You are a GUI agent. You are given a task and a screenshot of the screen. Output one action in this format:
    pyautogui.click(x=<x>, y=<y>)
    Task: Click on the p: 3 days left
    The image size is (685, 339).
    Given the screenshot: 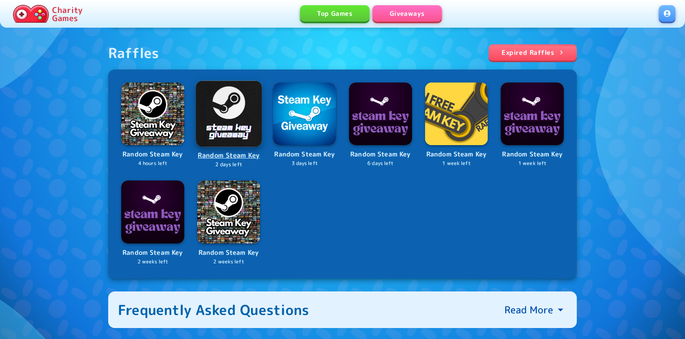 What is the action you would take?
    pyautogui.click(x=304, y=163)
    